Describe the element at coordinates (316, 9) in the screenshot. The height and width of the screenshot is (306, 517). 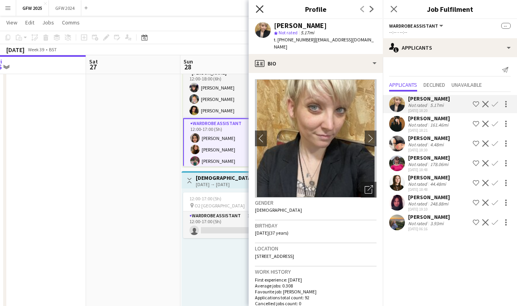
I see `h3: Profile` at that location.